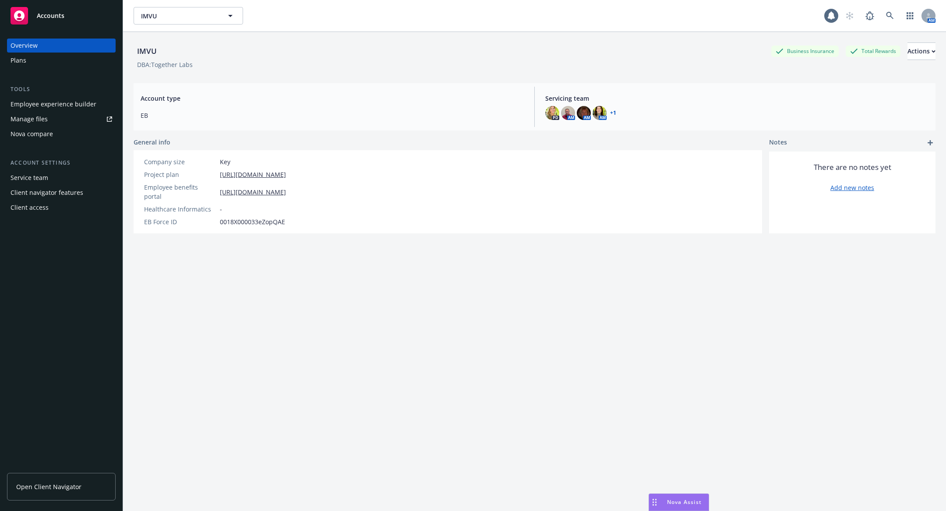  I want to click on a: +1, so click(613, 113).